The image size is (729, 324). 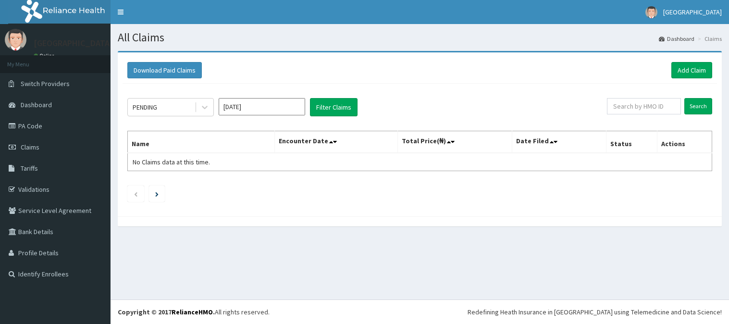 I want to click on footer: All rights reserved., so click(x=419, y=311).